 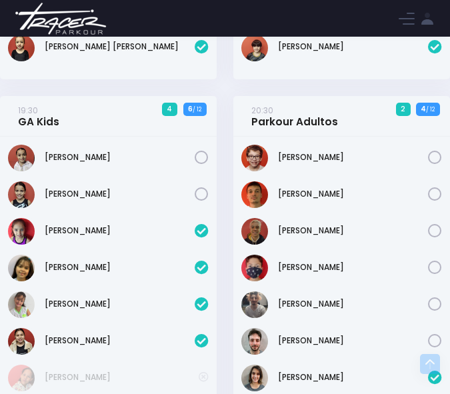 What do you see at coordinates (255, 231) in the screenshot?
I see `img: Guilherme D'Oswaldo` at bounding box center [255, 231].